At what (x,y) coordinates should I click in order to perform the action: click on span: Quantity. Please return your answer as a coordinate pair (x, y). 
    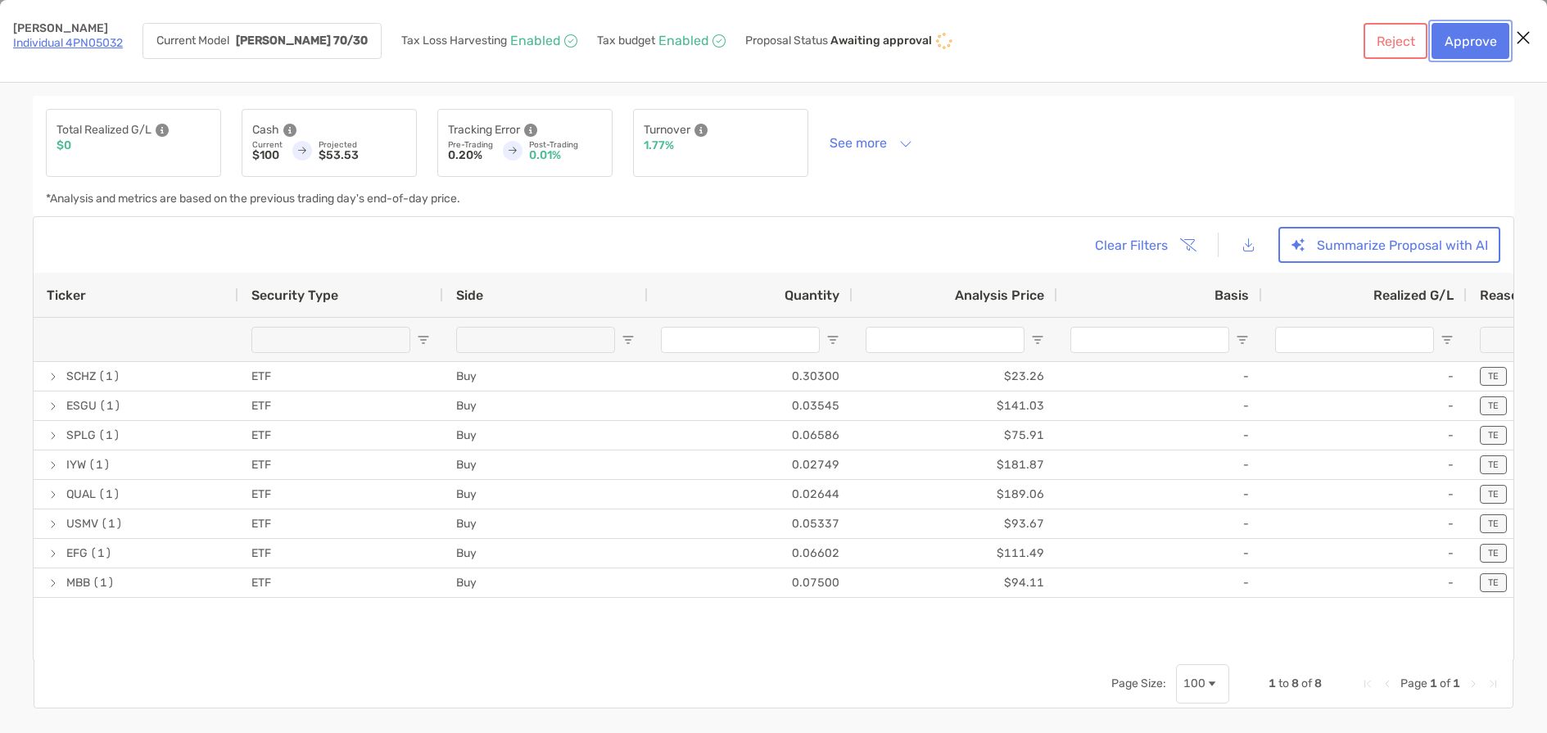
    Looking at the image, I should click on (812, 295).